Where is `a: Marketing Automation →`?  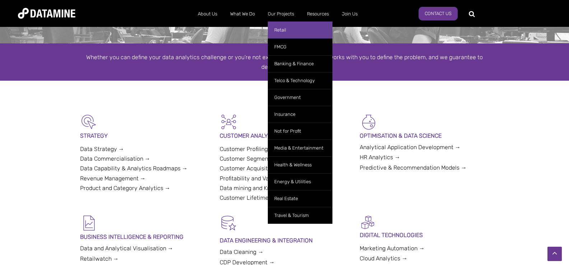
a: Marketing Automation → is located at coordinates (392, 248).